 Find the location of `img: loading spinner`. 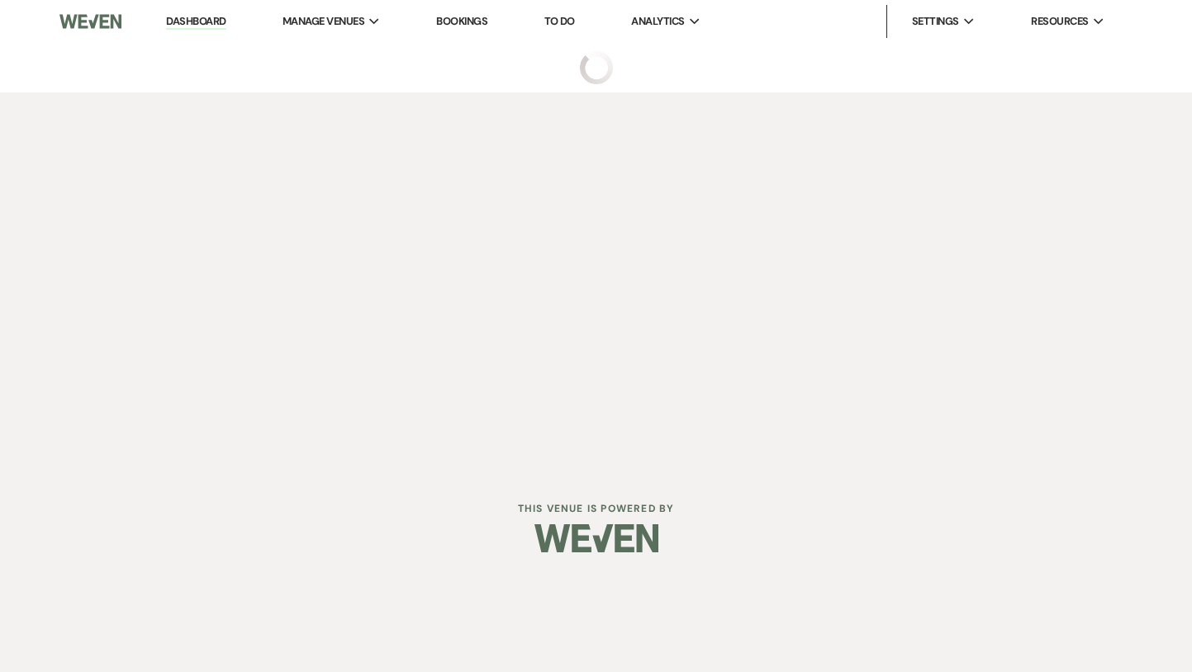

img: loading spinner is located at coordinates (596, 68).